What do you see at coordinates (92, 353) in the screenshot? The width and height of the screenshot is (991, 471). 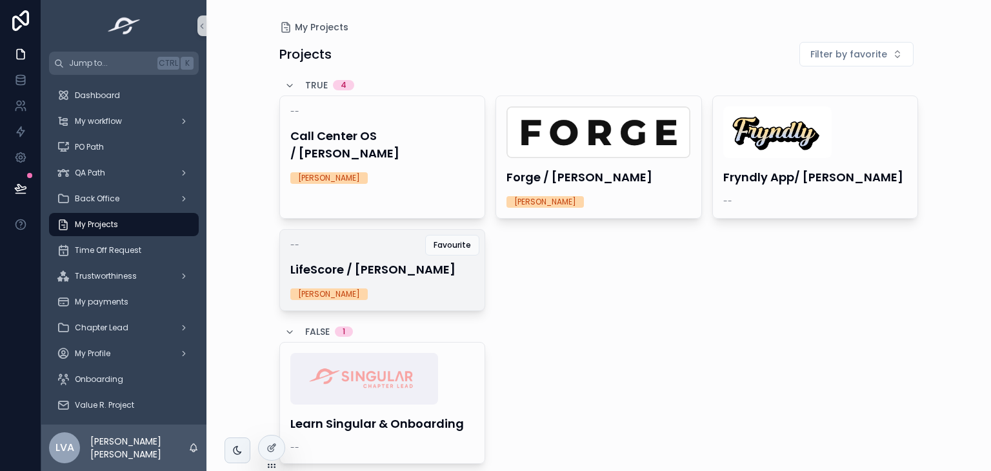 I see `span: My Profile` at bounding box center [92, 353].